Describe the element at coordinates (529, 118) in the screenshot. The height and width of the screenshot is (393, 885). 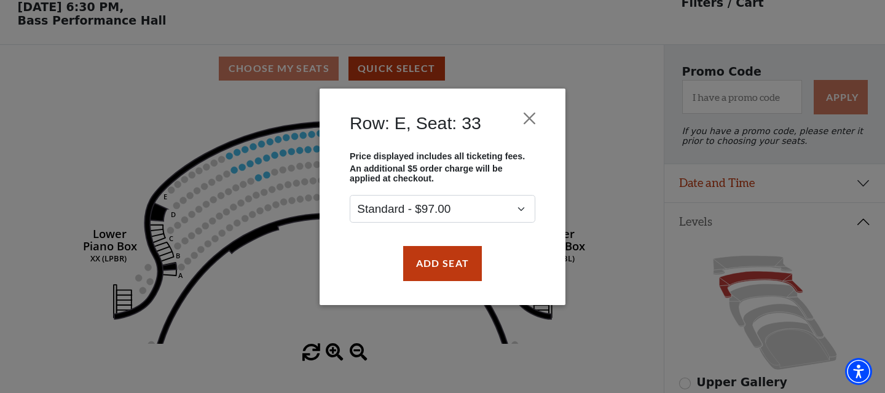
I see `button: Close` at that location.